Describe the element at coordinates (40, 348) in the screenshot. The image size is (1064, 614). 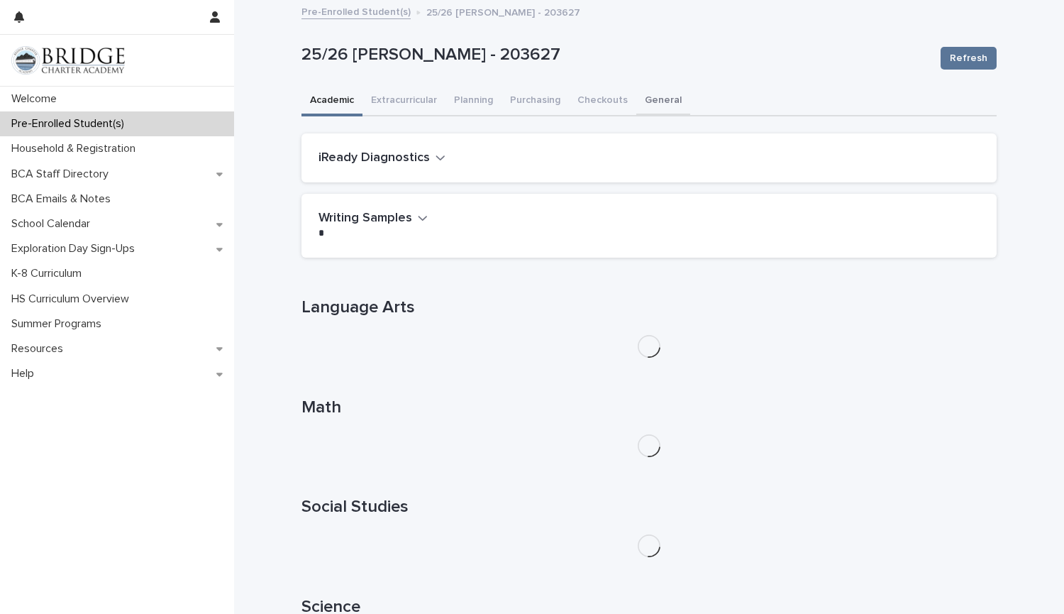
I see `p: Resources` at that location.